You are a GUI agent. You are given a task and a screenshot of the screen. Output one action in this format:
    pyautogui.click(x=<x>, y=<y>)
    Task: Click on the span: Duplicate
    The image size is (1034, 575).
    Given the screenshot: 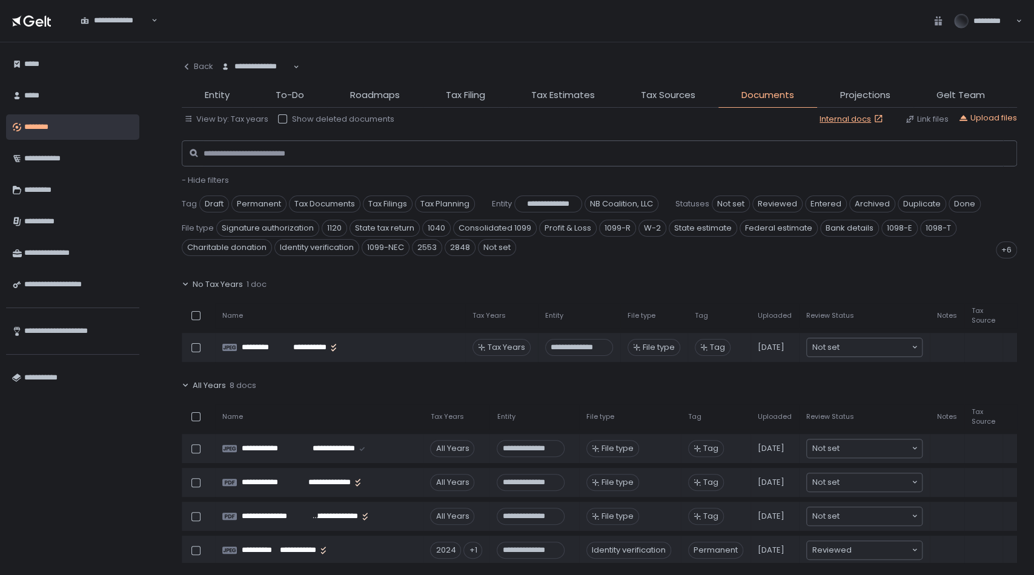 What is the action you would take?
    pyautogui.click(x=922, y=204)
    